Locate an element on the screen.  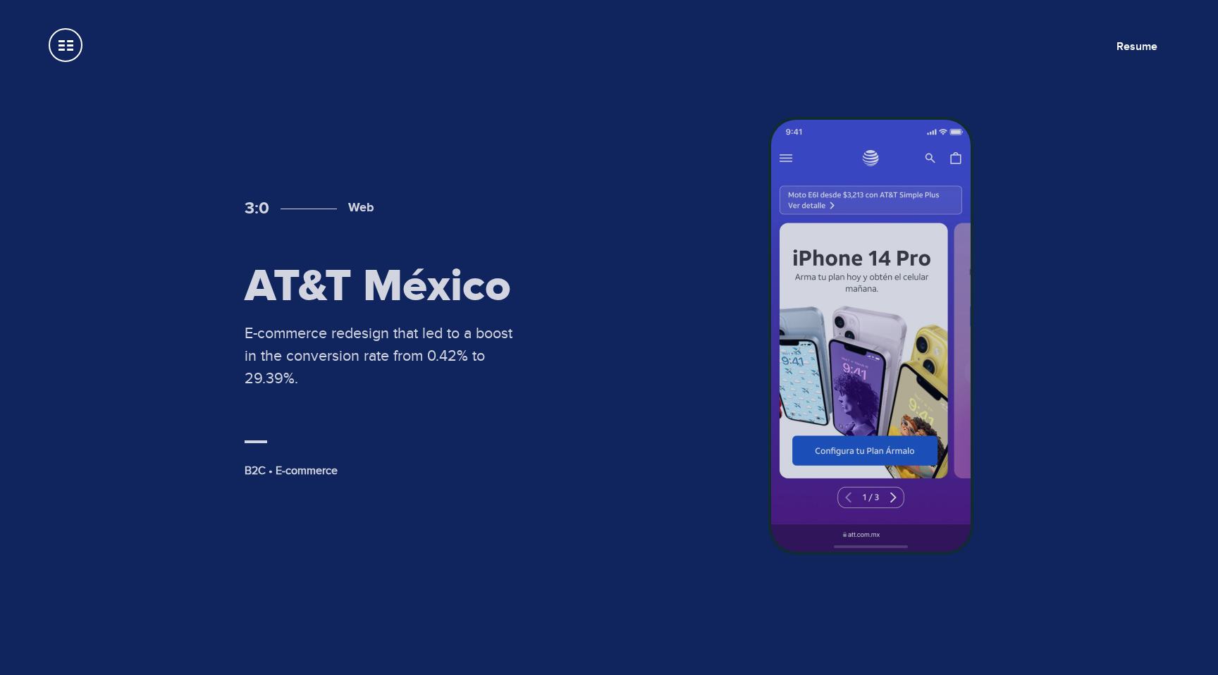
span: B2C • E-commerce is located at coordinates (291, 471).